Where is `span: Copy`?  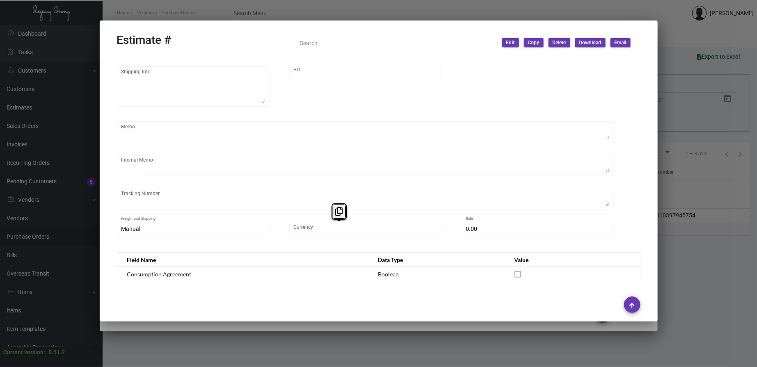
span: Copy is located at coordinates (534, 43).